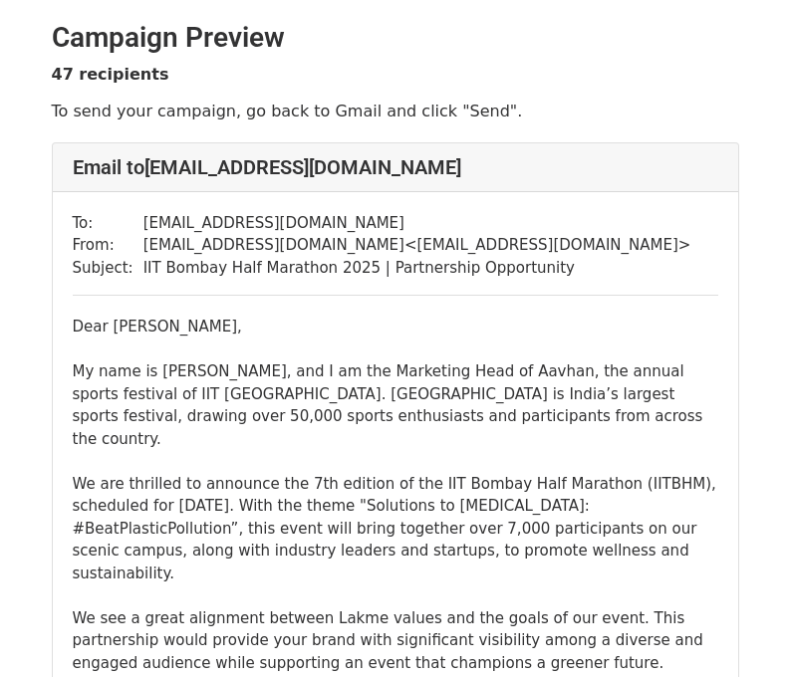 This screenshot has width=790, height=677. Describe the element at coordinates (108, 245) in the screenshot. I see `td: From:` at that location.